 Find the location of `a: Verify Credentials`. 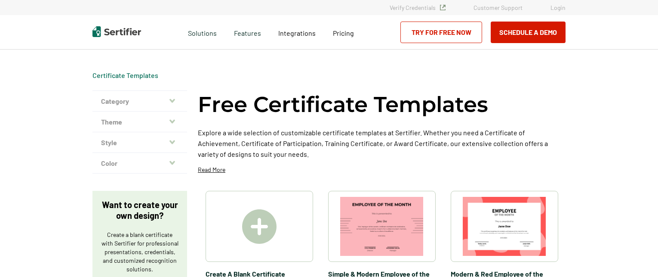

a: Verify Credentials is located at coordinates (418, 7).